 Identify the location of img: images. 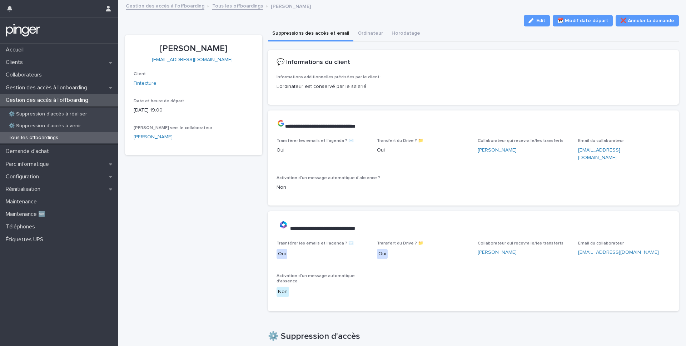
(281, 123).